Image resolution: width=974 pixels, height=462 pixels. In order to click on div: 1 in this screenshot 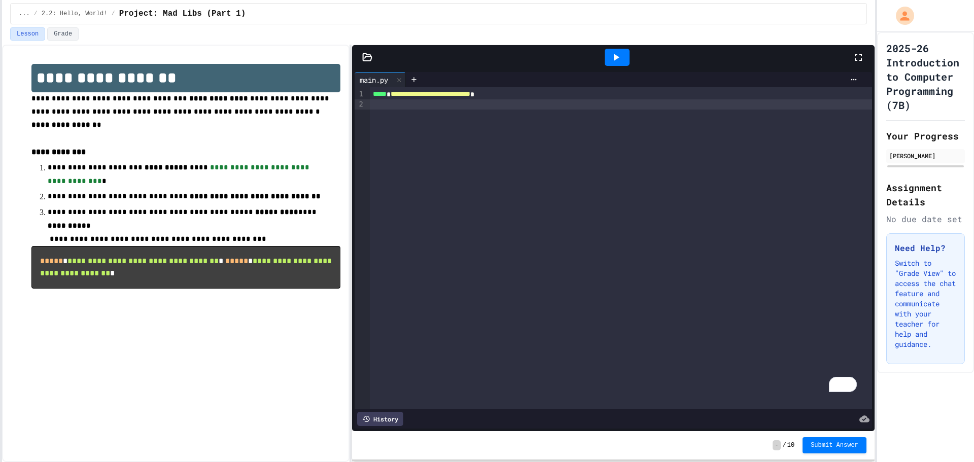, I will do `click(360, 94)`.